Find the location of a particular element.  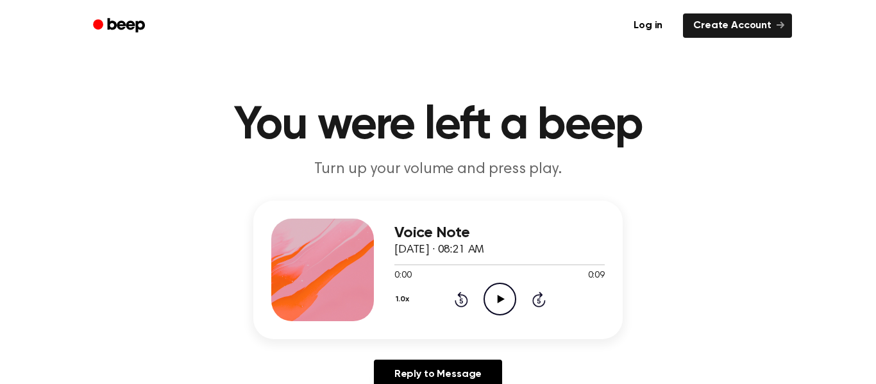

span: 0:00 is located at coordinates (403, 276).